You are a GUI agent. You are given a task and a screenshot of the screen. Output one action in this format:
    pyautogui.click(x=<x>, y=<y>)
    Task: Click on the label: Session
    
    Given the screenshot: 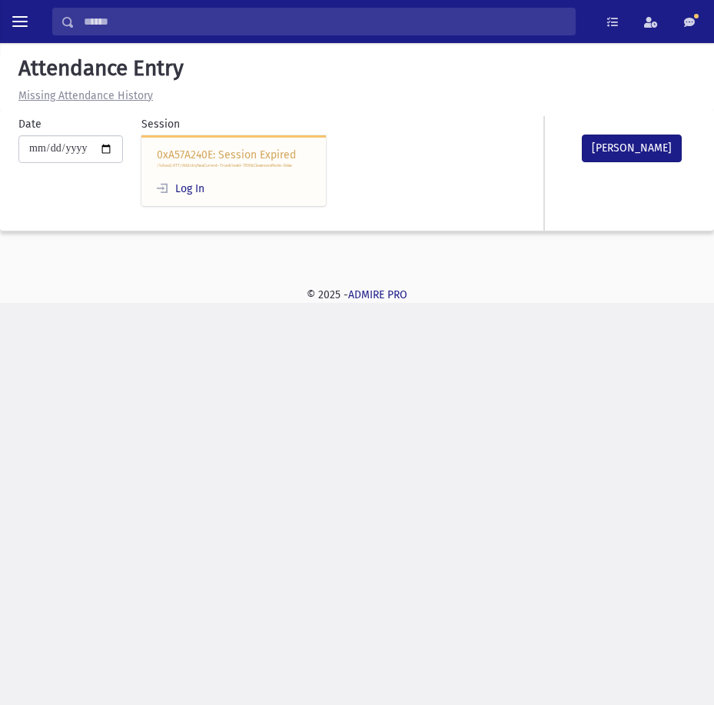 What is the action you would take?
    pyautogui.click(x=161, y=124)
    